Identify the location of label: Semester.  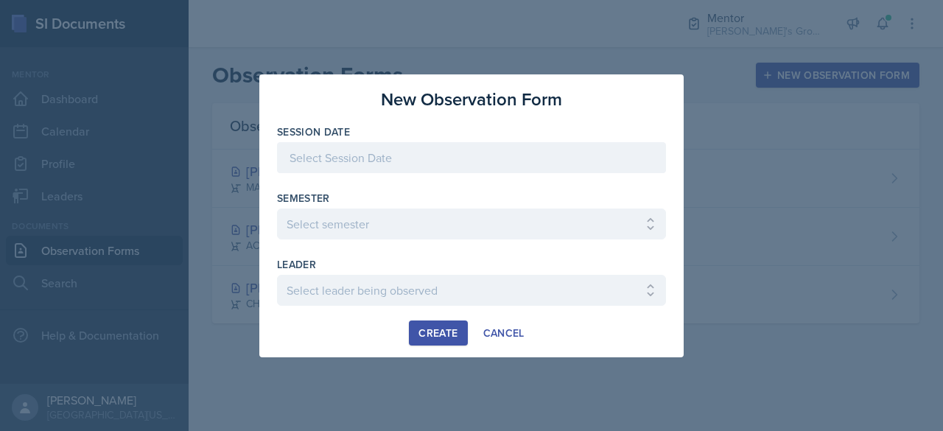
(303, 198).